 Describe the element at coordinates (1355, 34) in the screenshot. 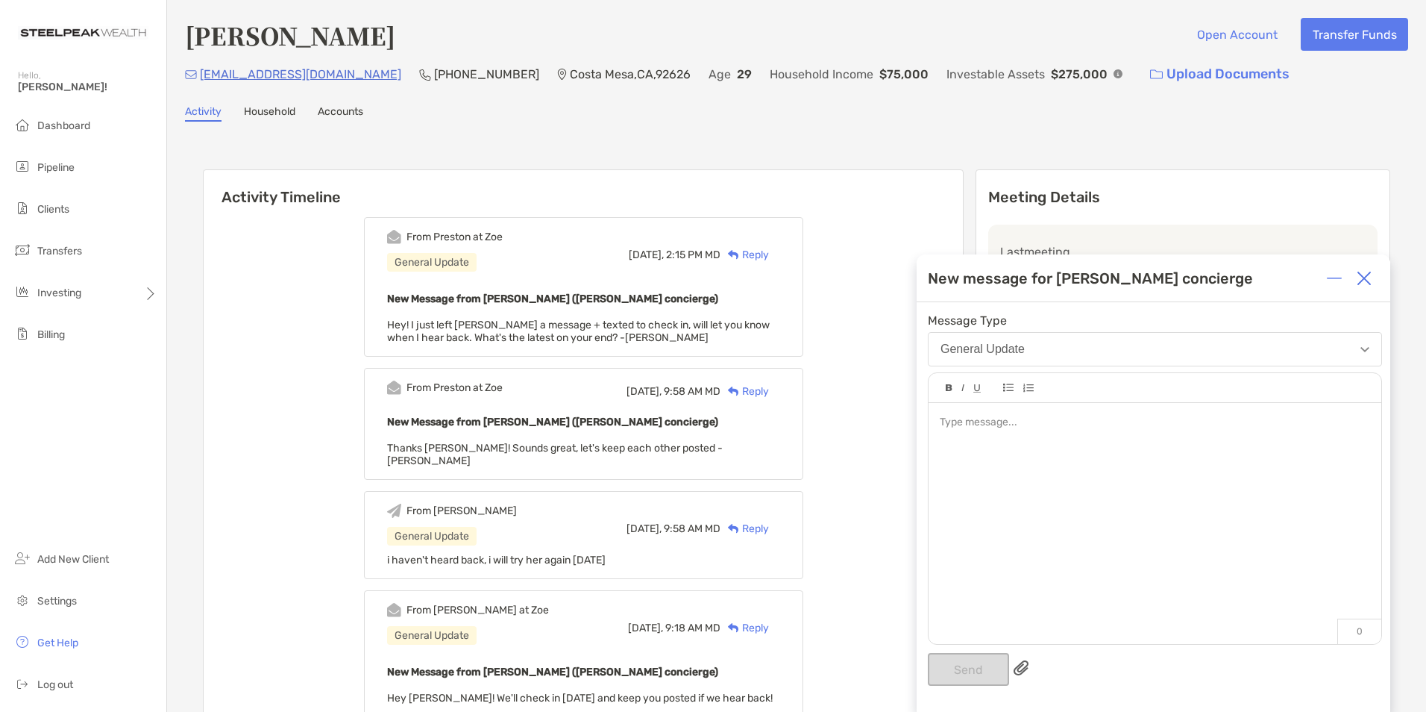

I see `button: Transfer Funds` at that location.